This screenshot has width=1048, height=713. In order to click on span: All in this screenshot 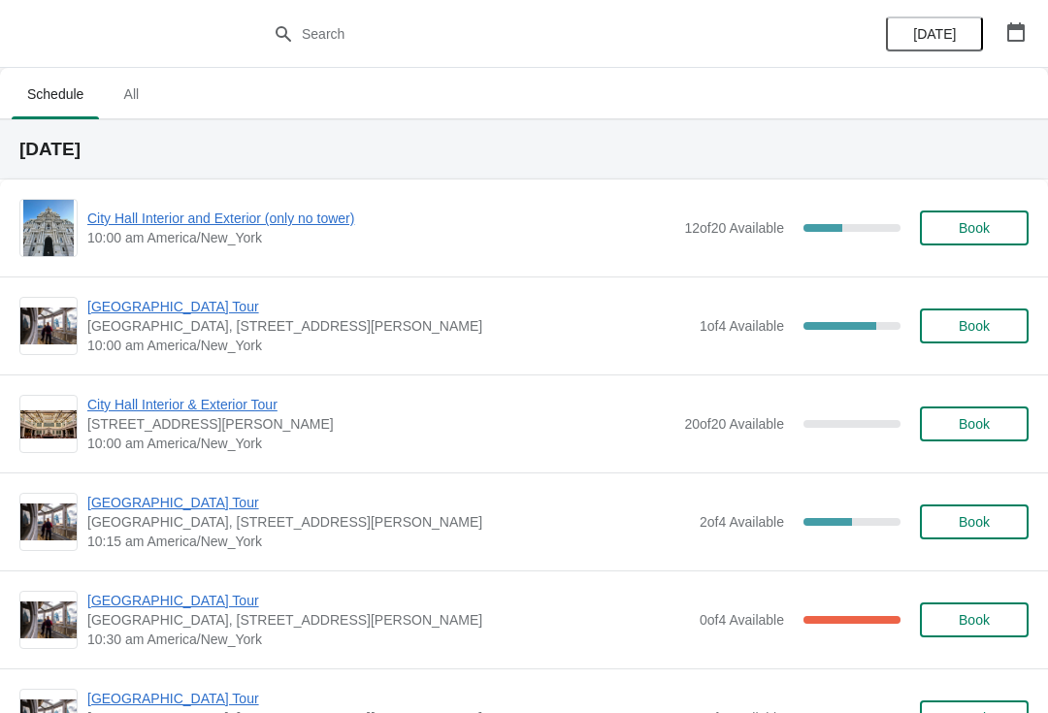, I will do `click(131, 94)`.